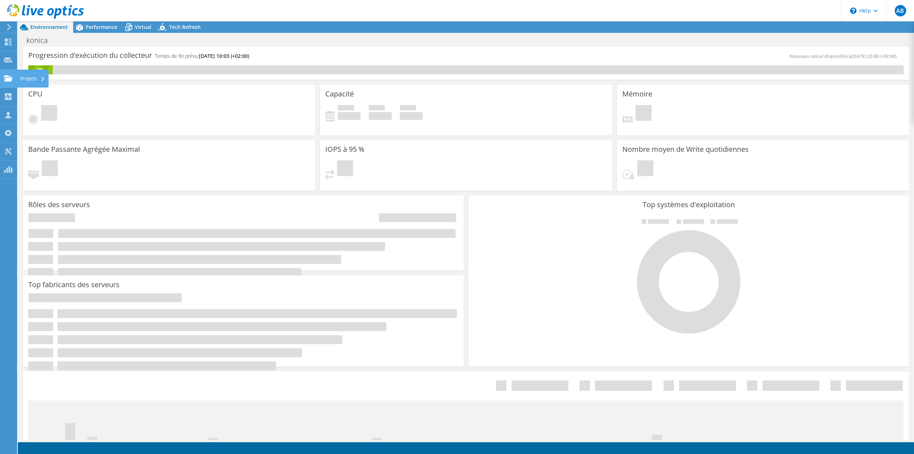 The height and width of the screenshot is (454, 914). What do you see at coordinates (346, 109) in the screenshot?
I see `span: Utilisé` at bounding box center [346, 109].